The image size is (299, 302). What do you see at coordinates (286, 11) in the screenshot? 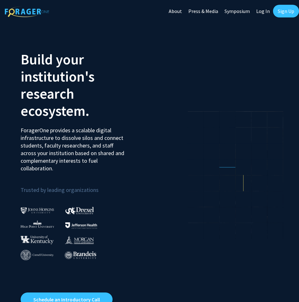
I see `a: Sign Up` at bounding box center [286, 11].